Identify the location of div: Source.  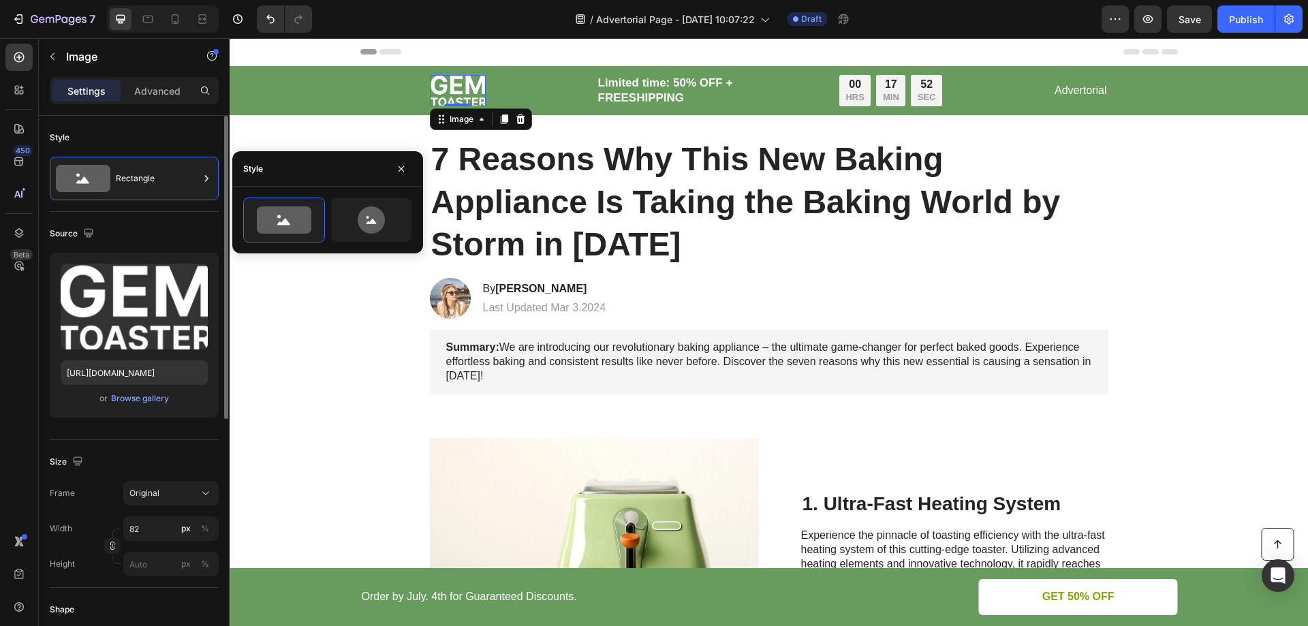
(73, 234).